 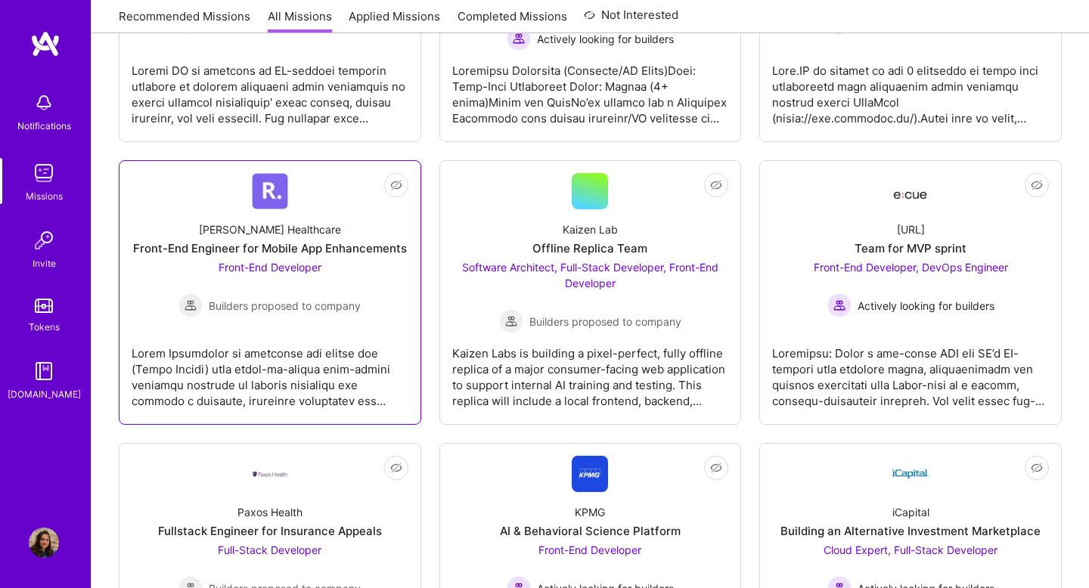 I want to click on img: bell, so click(x=44, y=103).